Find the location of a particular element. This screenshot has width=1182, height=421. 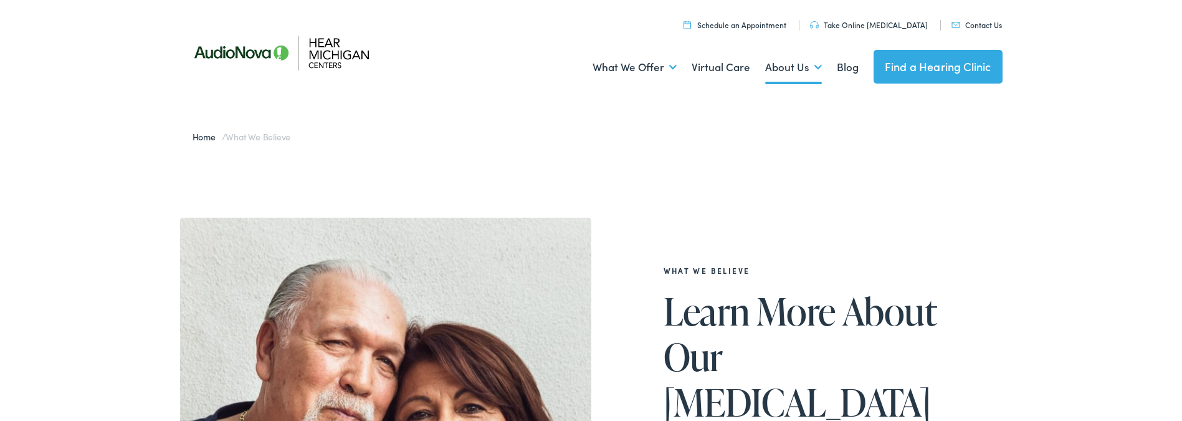

a: What We Offer is located at coordinates (634, 67).